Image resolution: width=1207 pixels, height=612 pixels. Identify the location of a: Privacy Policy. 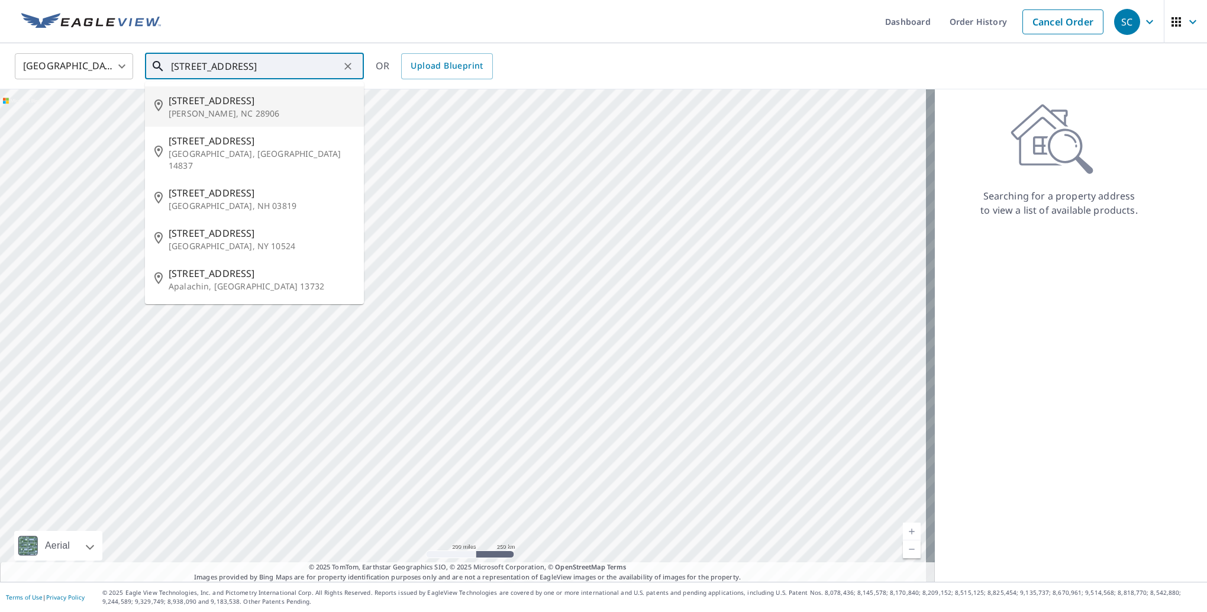
(65, 597).